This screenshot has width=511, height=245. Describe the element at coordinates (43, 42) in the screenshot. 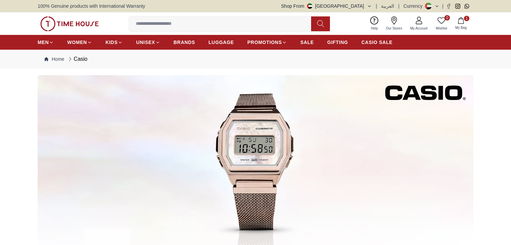

I see `span: MEN` at that location.